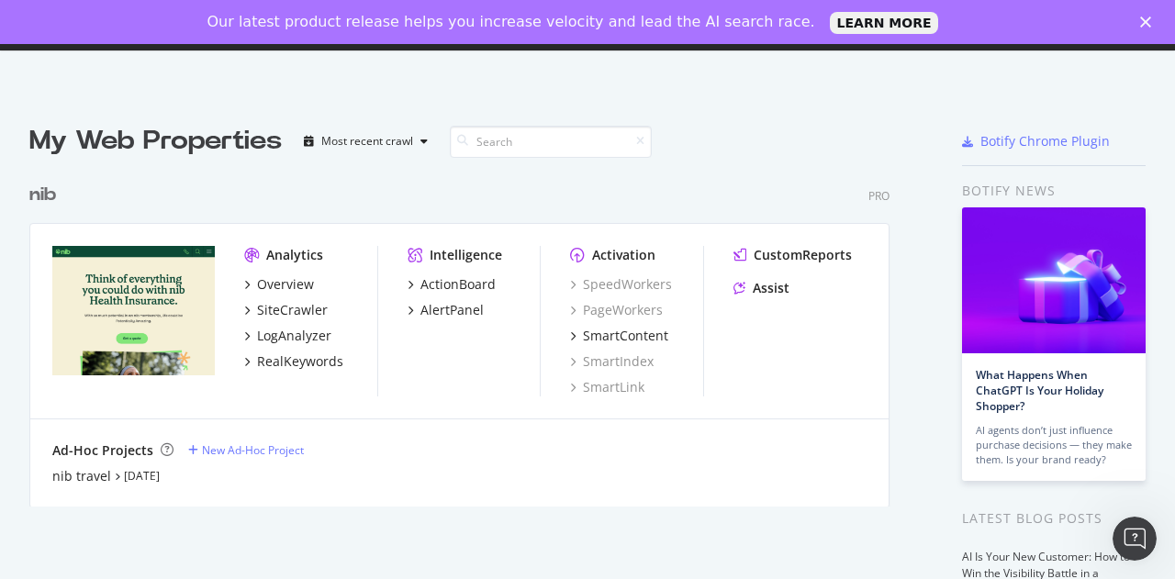 Image resolution: width=1175 pixels, height=579 pixels. I want to click on div: Overview, so click(286, 285).